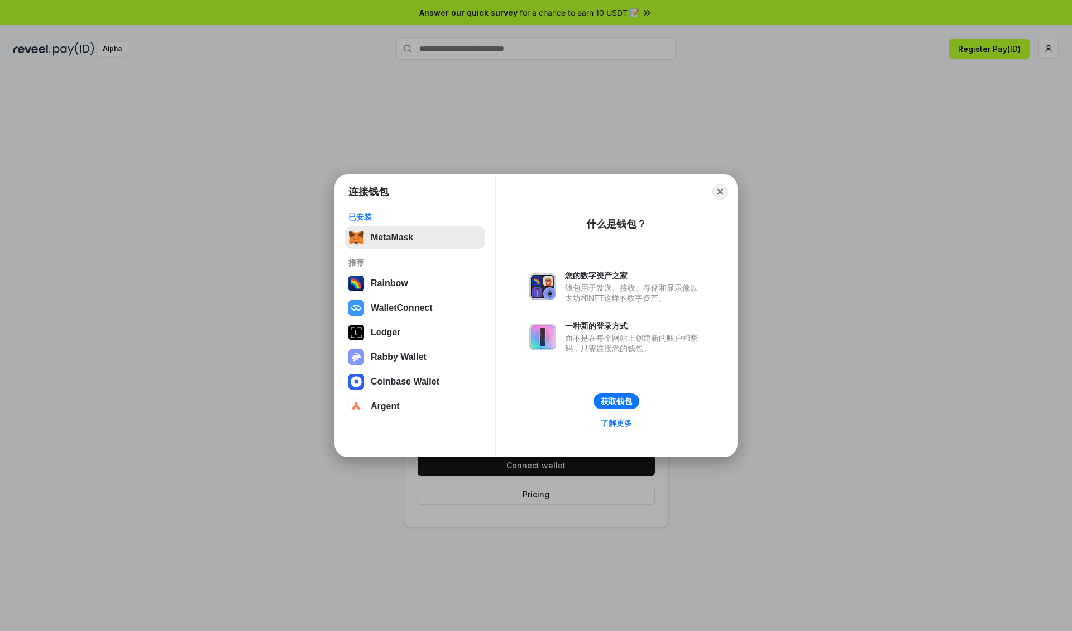  I want to click on div: Rabby Wallet, so click(399, 357).